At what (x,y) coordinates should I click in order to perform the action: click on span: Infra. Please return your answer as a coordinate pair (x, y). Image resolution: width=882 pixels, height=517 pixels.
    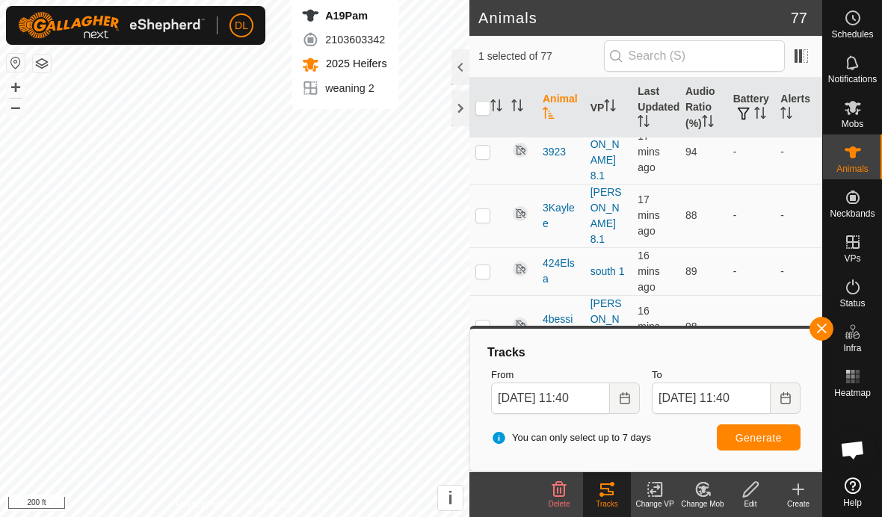
    Looking at the image, I should click on (852, 348).